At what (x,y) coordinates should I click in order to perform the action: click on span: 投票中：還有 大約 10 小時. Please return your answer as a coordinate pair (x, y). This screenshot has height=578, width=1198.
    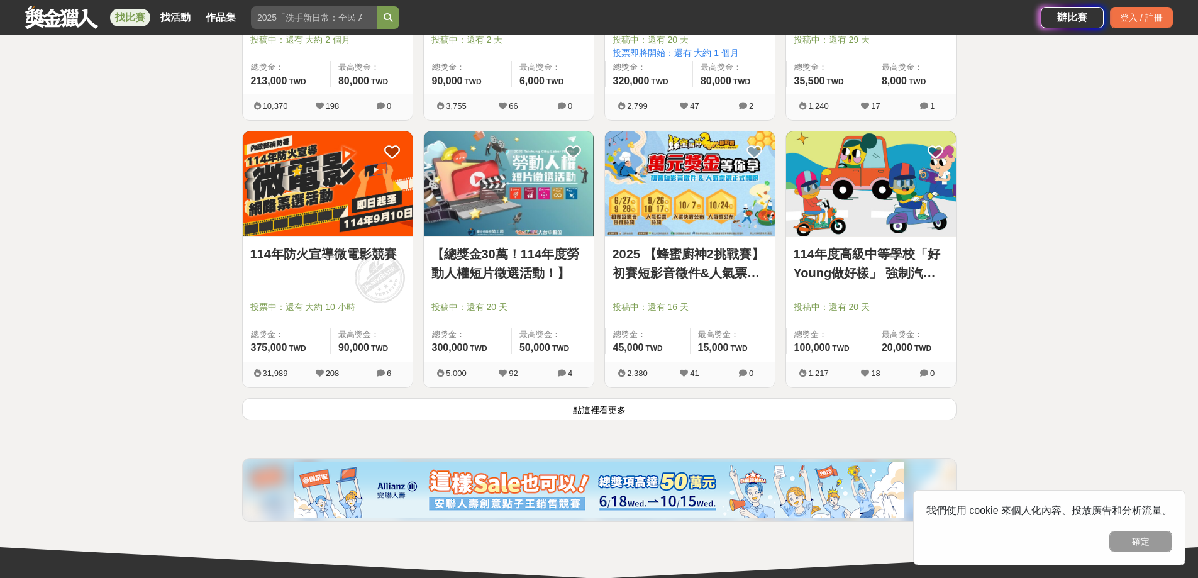
    Looking at the image, I should click on (328, 307).